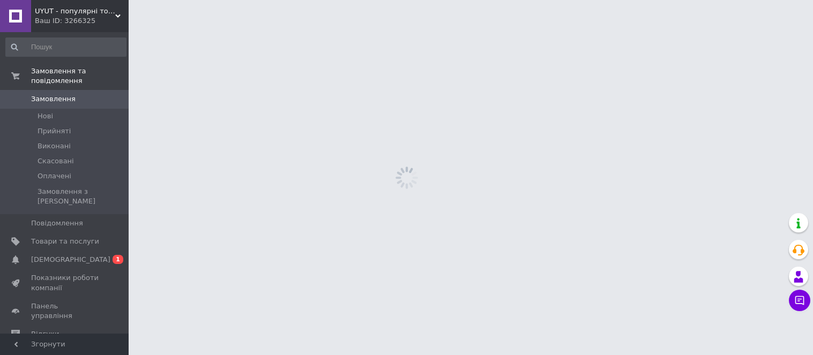  I want to click on span: Нові, so click(45, 116).